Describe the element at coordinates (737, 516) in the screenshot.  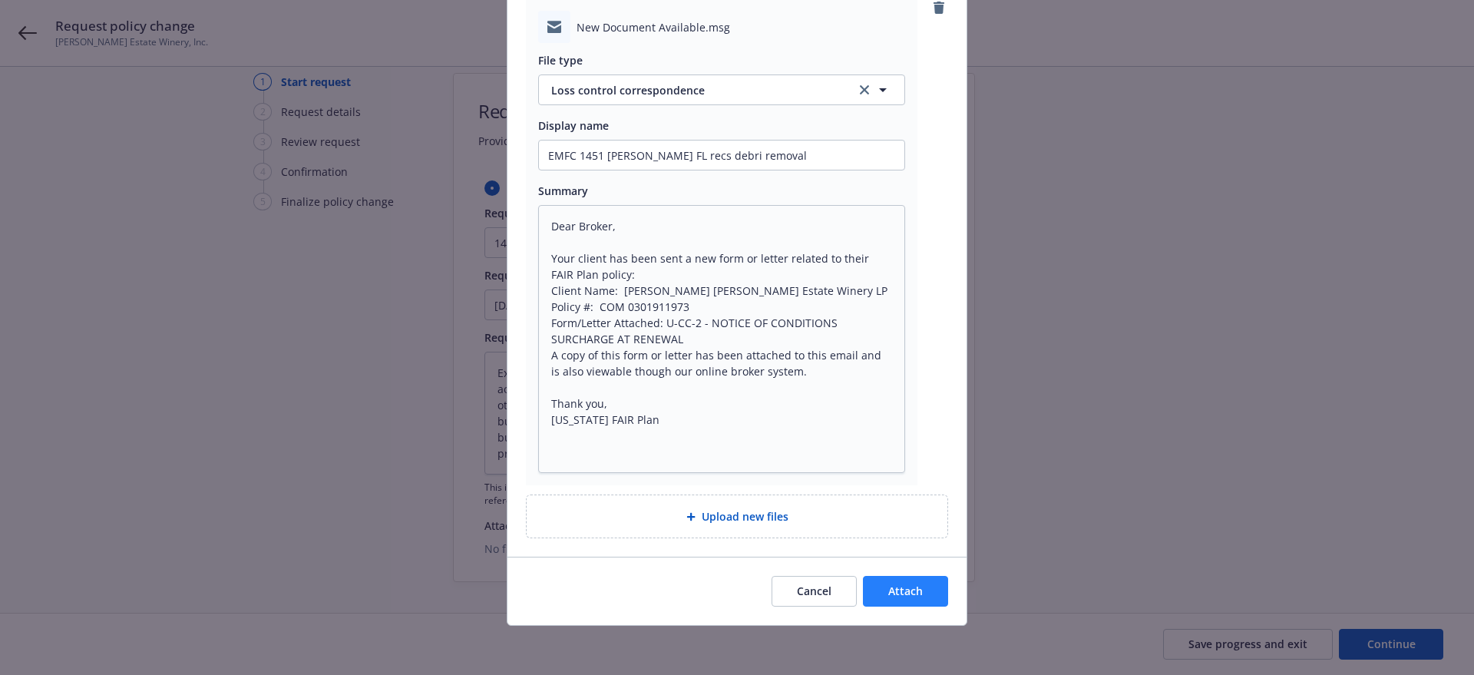
I see `div: Upload new files` at that location.